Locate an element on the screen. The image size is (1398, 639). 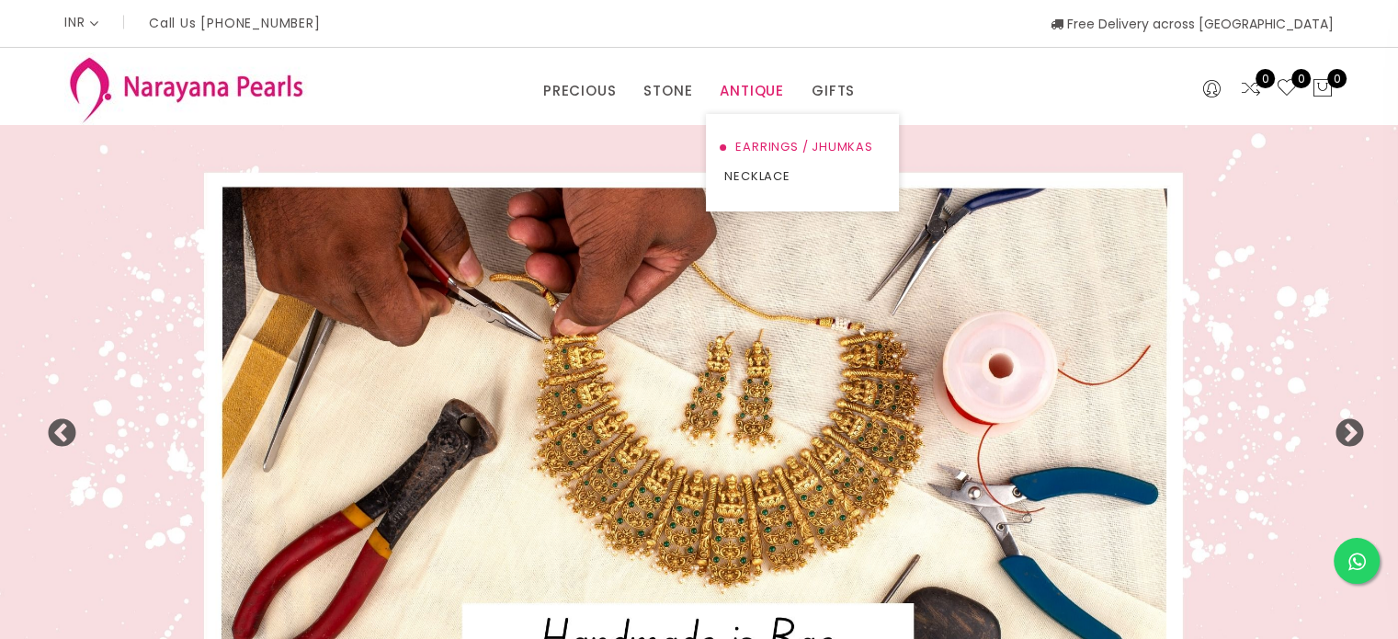
a: STONE is located at coordinates (667, 91).